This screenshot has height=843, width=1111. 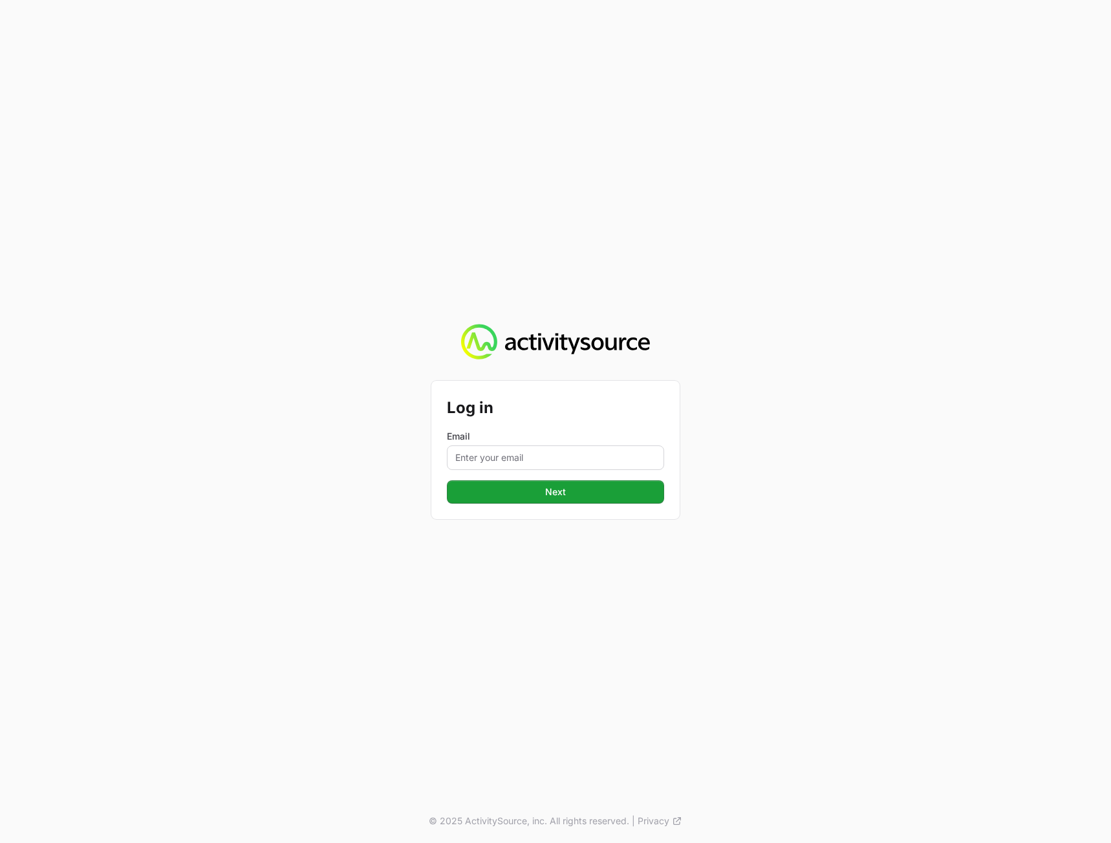 What do you see at coordinates (555, 458) in the screenshot?
I see `input: Enter your email` at bounding box center [555, 458].